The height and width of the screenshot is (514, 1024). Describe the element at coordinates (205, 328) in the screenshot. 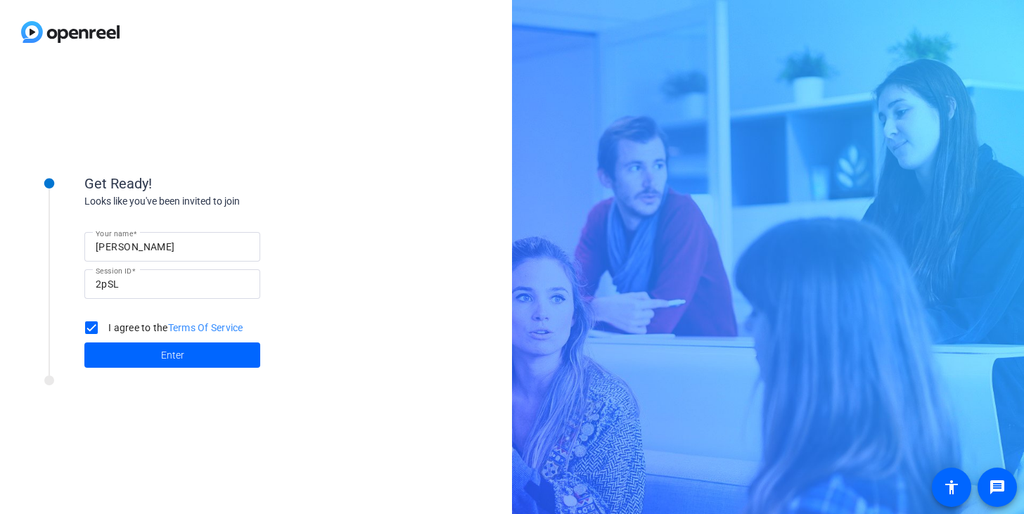

I see `a: Terms Of Service` at that location.